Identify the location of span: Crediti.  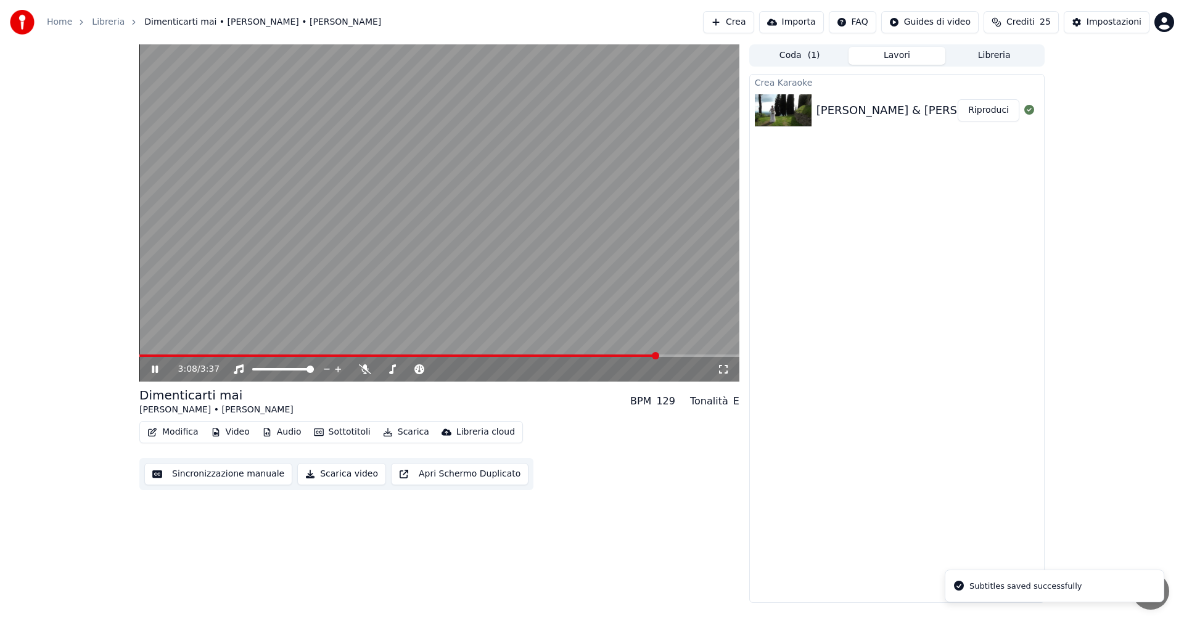
(1021, 22).